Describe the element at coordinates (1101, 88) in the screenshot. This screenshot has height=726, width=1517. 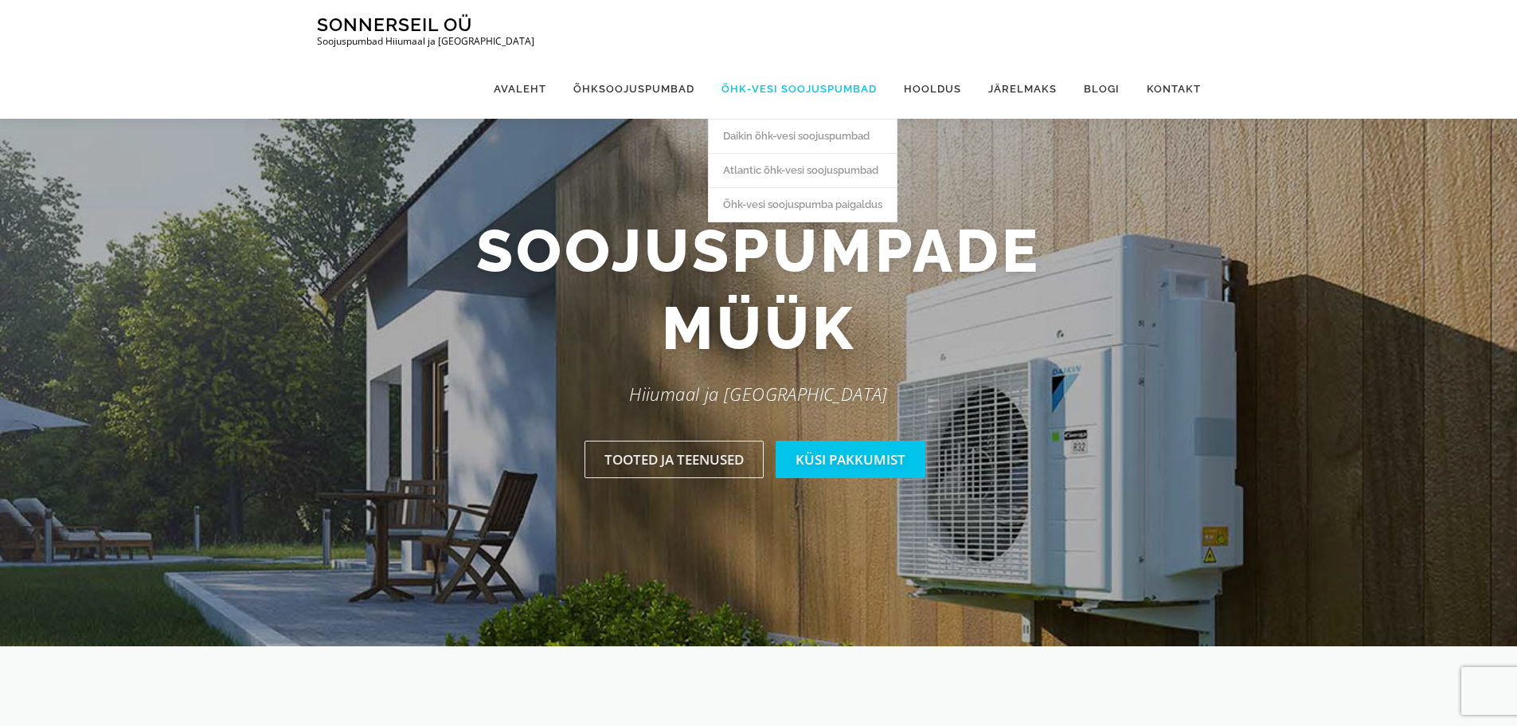
I see `a: Blogi` at that location.